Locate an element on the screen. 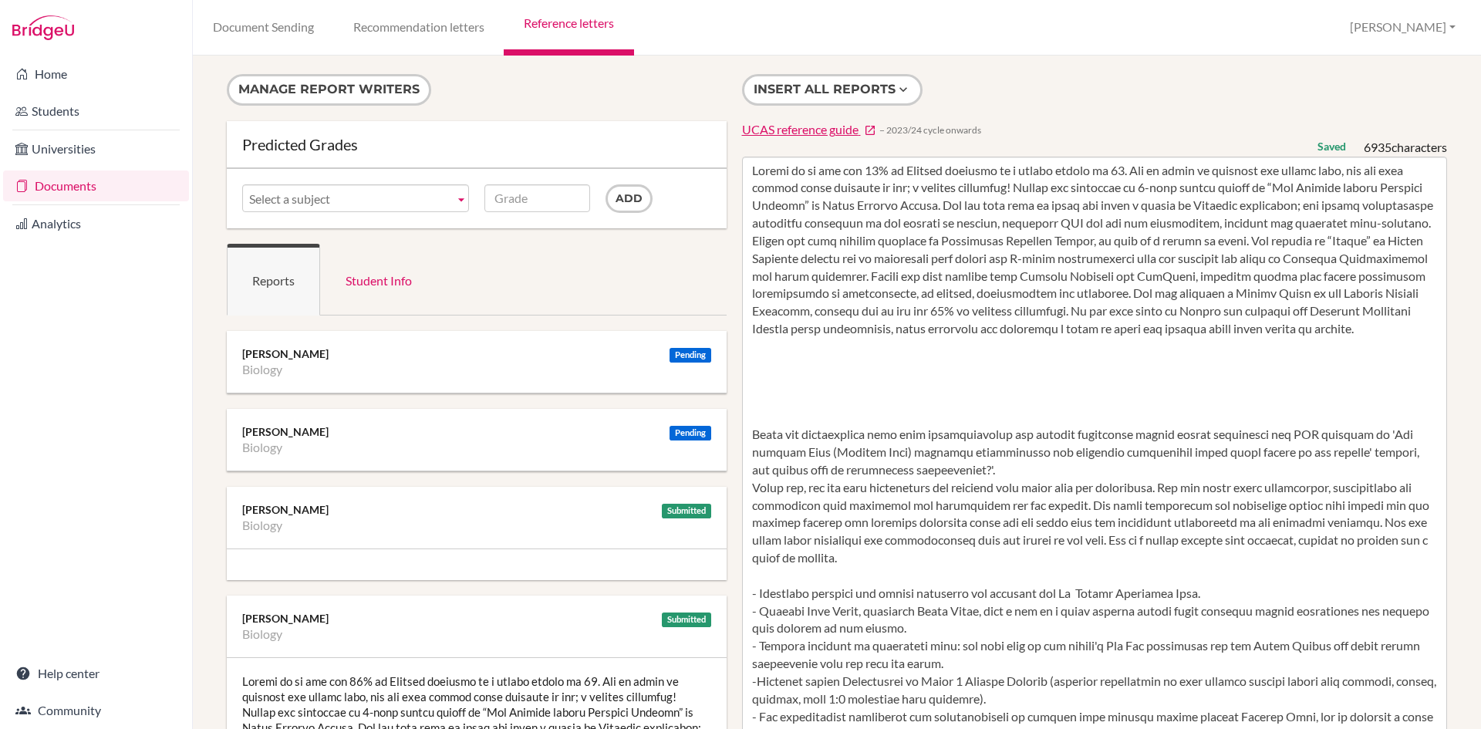 This screenshot has height=729, width=1481. input: Grade is located at coordinates (537, 198).